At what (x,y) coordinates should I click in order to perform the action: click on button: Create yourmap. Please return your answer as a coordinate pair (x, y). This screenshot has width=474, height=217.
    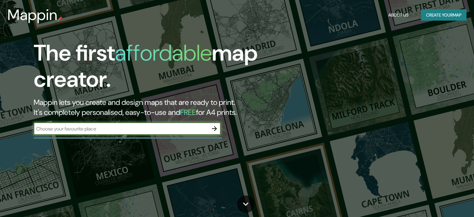
    Looking at the image, I should click on (444, 15).